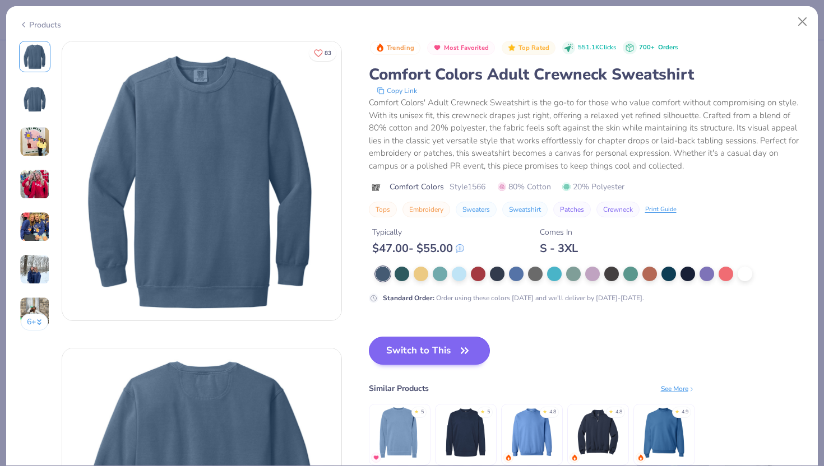 The width and height of the screenshot is (824, 466). Describe the element at coordinates (322, 53) in the screenshot. I see `button: Like` at that location.